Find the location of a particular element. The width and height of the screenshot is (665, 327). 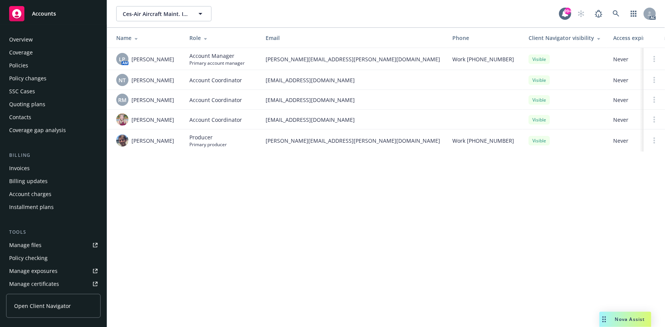

div: Installment plans is located at coordinates (31, 207).